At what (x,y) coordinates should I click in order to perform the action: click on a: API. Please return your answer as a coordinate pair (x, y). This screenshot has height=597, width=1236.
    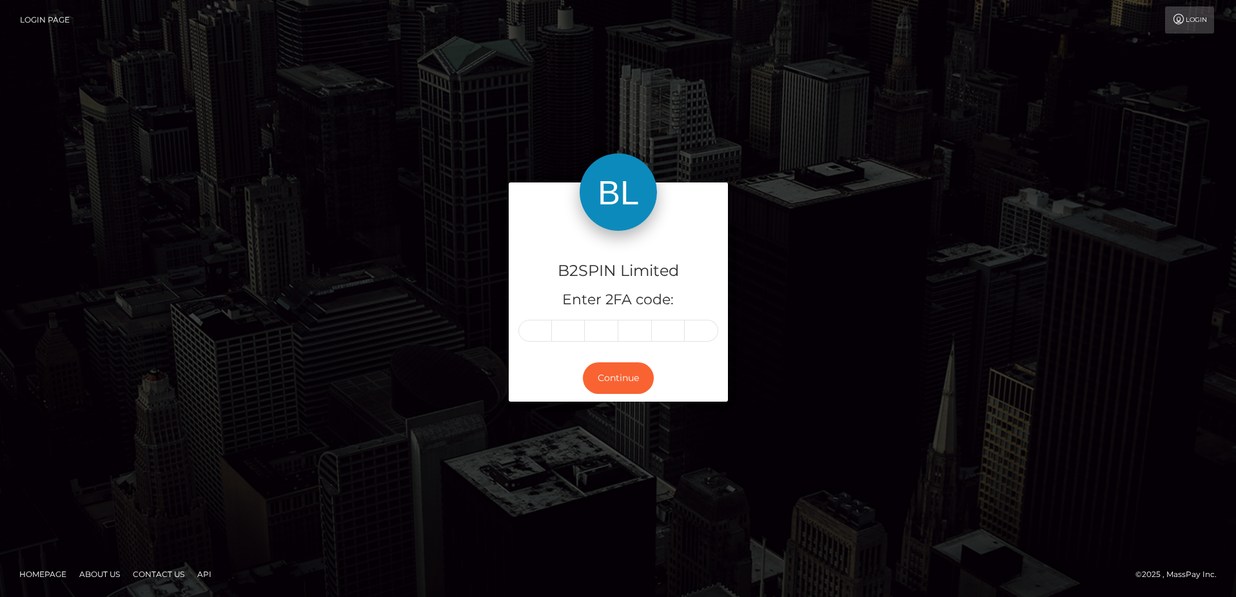
    Looking at the image, I should click on (204, 574).